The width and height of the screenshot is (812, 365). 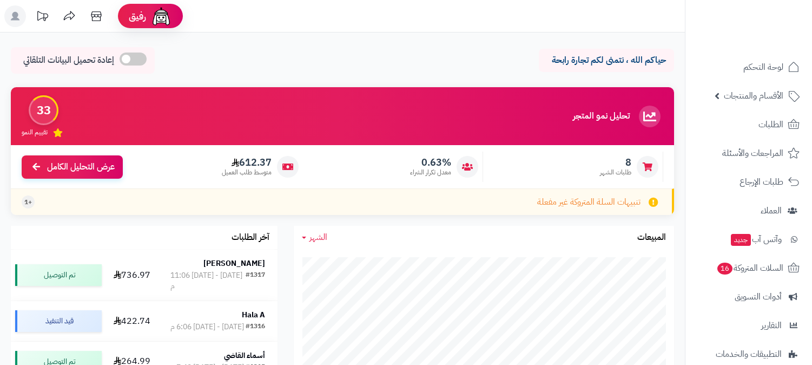 What do you see at coordinates (749, 124) in the screenshot?
I see `a: الطلبات` at bounding box center [749, 124].